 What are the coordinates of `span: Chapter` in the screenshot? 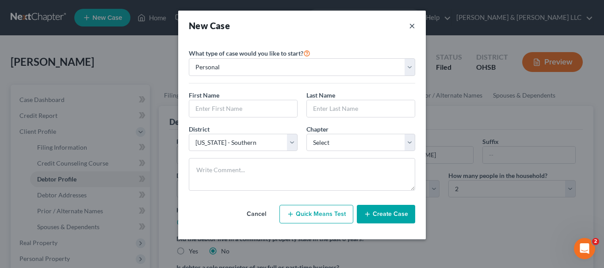 It's located at (317, 129).